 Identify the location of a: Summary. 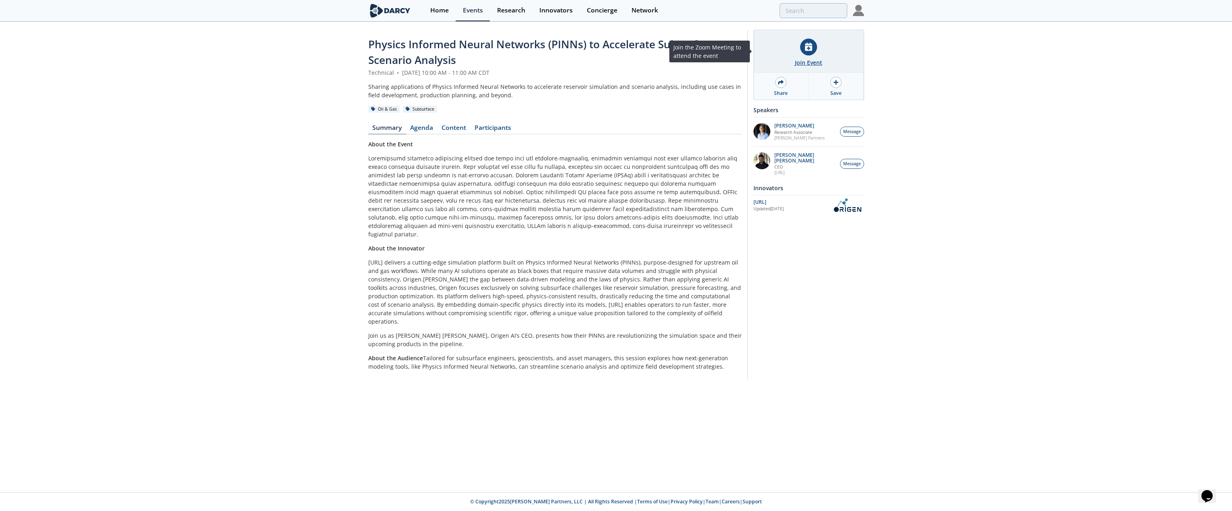
(387, 130).